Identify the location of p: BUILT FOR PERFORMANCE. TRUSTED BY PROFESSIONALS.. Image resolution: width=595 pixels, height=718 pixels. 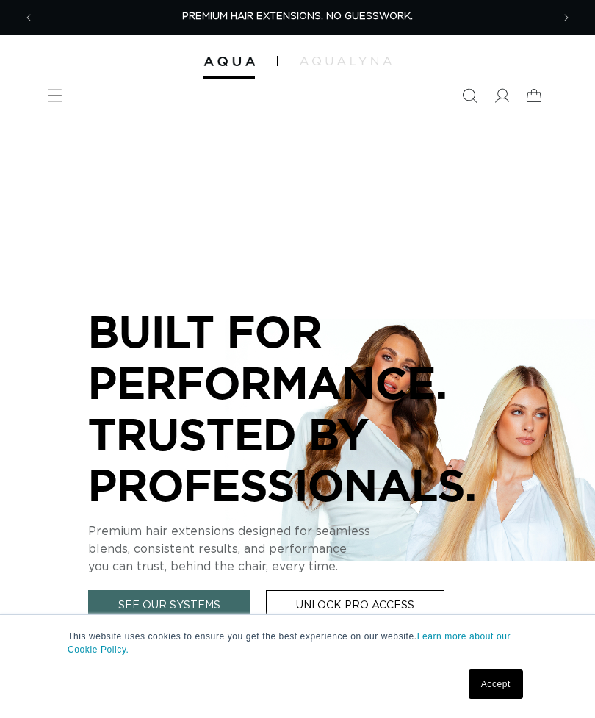
(297, 408).